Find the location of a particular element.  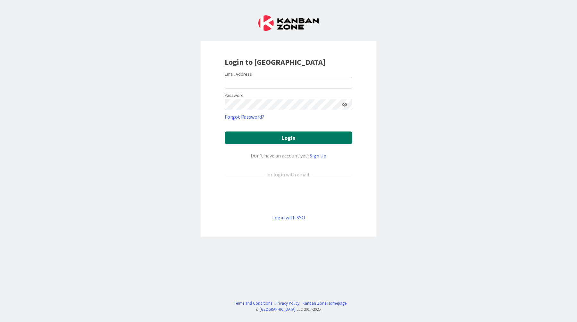

a: Forgot Password? is located at coordinates (244, 117).